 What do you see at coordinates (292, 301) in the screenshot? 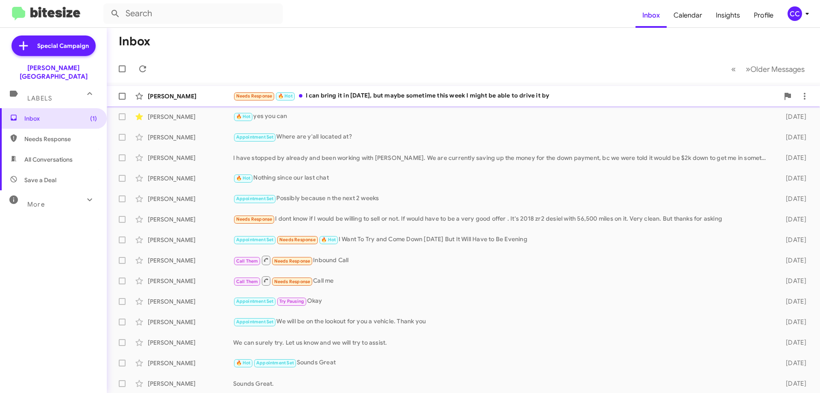
I see `span: Try Pausing` at bounding box center [292, 301].